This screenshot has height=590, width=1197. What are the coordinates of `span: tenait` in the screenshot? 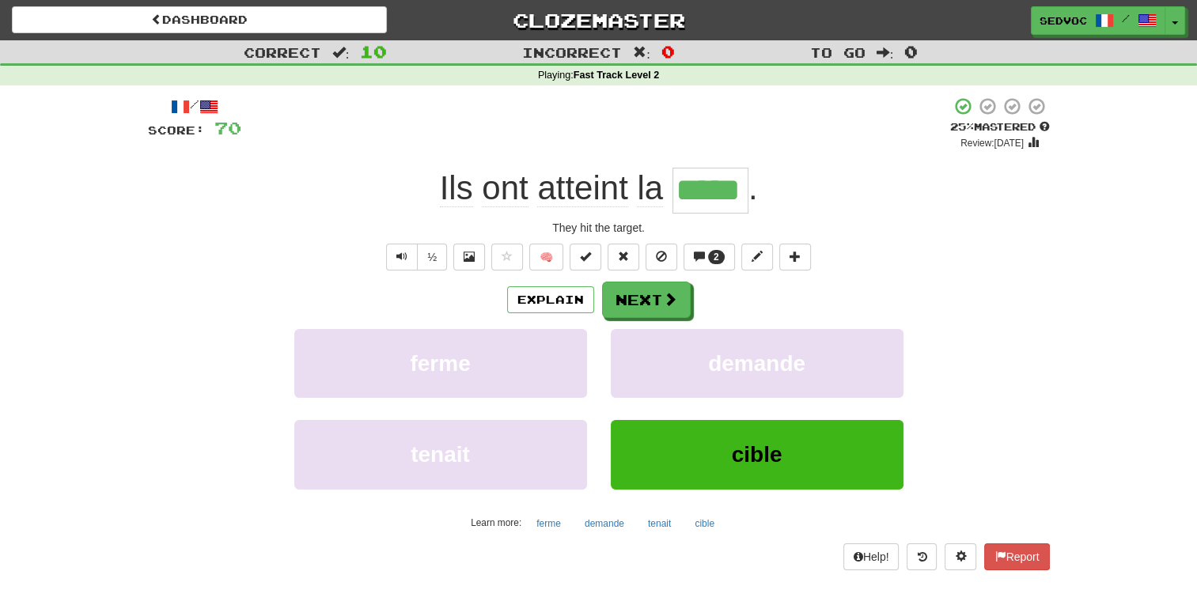 It's located at (440, 454).